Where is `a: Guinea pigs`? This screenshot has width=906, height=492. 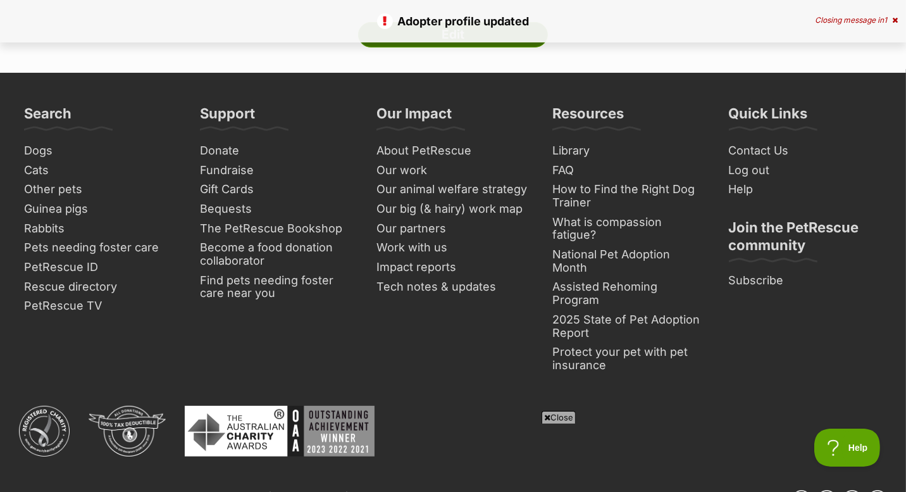 a: Guinea pigs is located at coordinates (101, 209).